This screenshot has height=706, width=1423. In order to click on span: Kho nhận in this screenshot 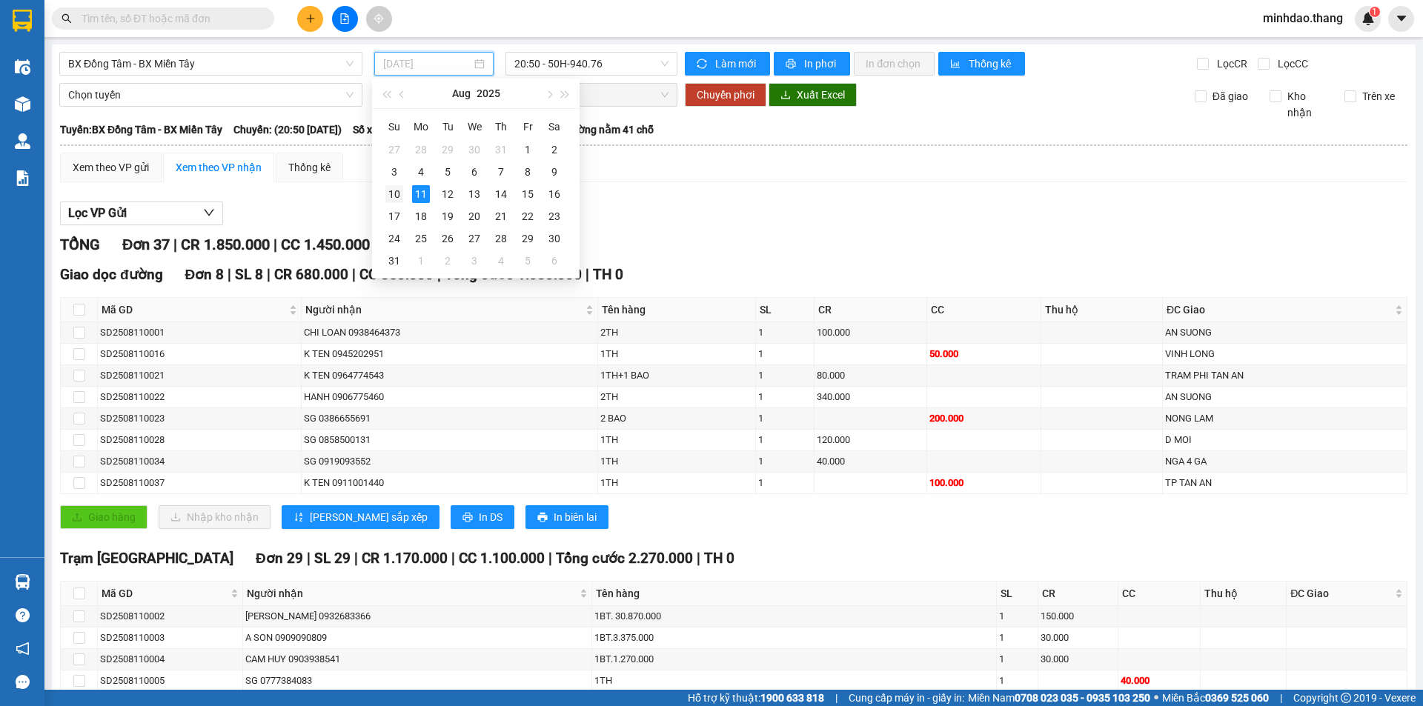, I will do `click(1307, 104)`.